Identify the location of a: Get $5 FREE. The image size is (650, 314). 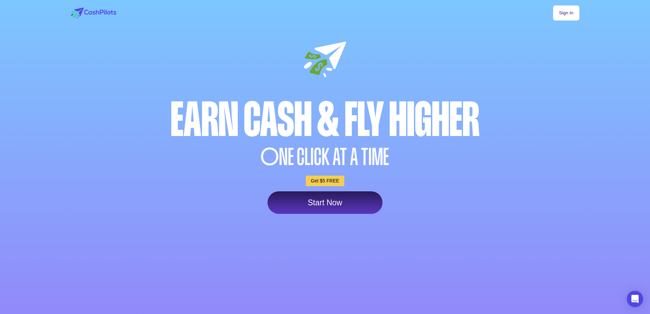
(325, 181).